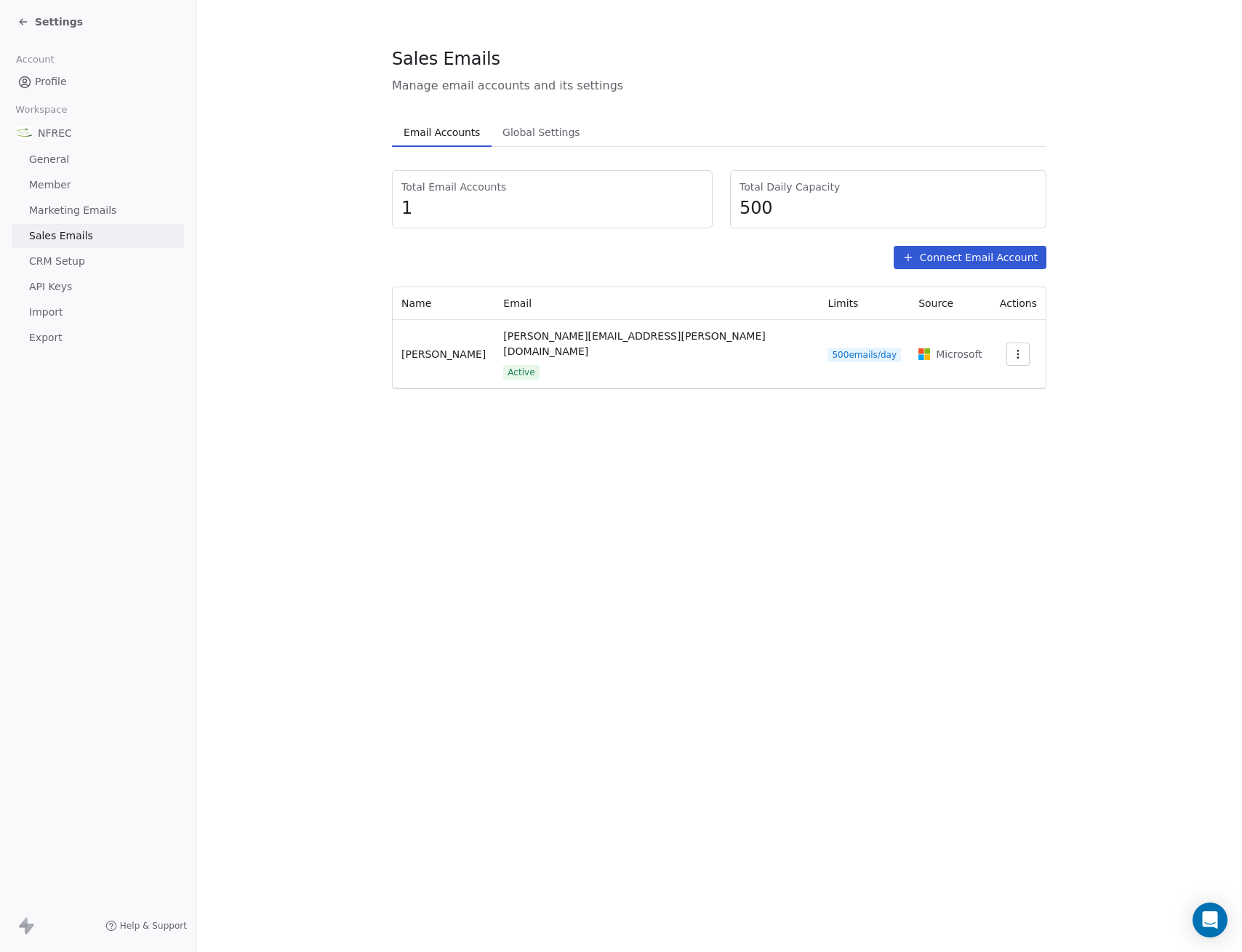  What do you see at coordinates (25, 133) in the screenshot?
I see `img: favicon%20v1.png` at bounding box center [25, 133].